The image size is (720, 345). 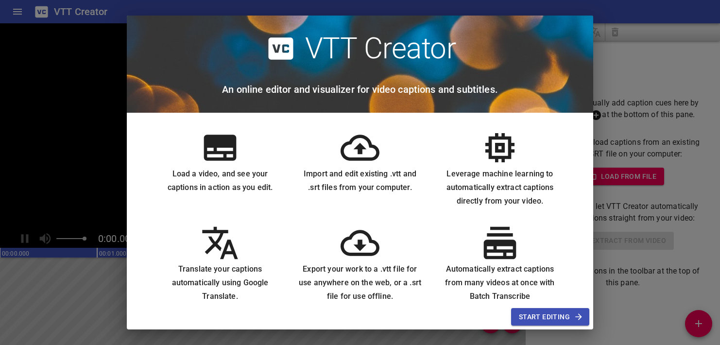 What do you see at coordinates (360, 181) in the screenshot?
I see `h6: Import and edit existing .vtt and .srt files from your computer.` at bounding box center [360, 181].